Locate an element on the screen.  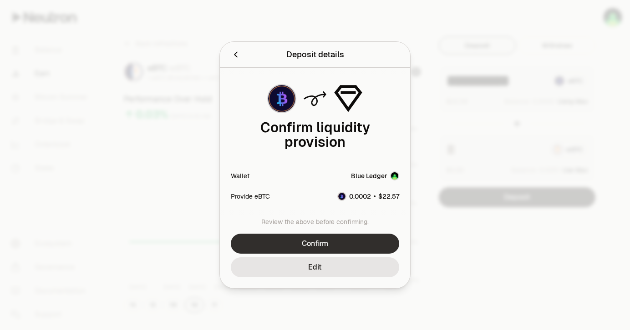
button: Back is located at coordinates (236, 55).